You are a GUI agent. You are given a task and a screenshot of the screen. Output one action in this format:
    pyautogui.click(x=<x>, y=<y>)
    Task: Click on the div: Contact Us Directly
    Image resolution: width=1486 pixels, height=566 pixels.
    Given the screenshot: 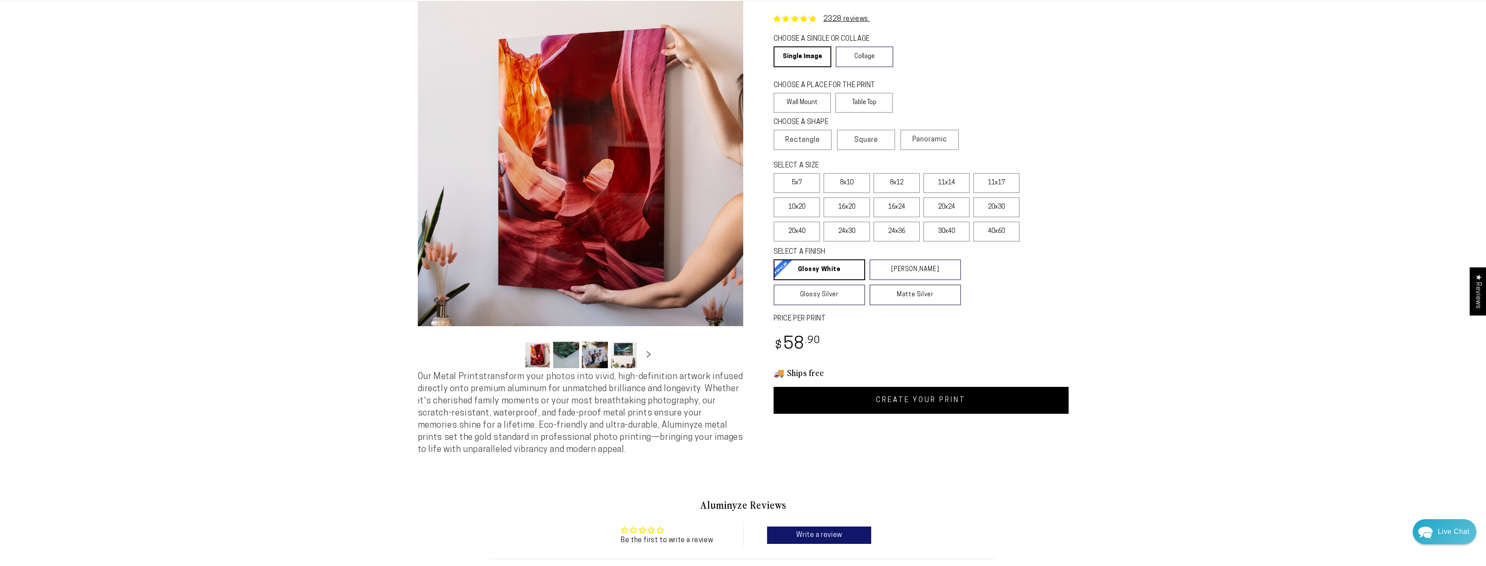 What is the action you would take?
    pyautogui.click(x=1453, y=532)
    